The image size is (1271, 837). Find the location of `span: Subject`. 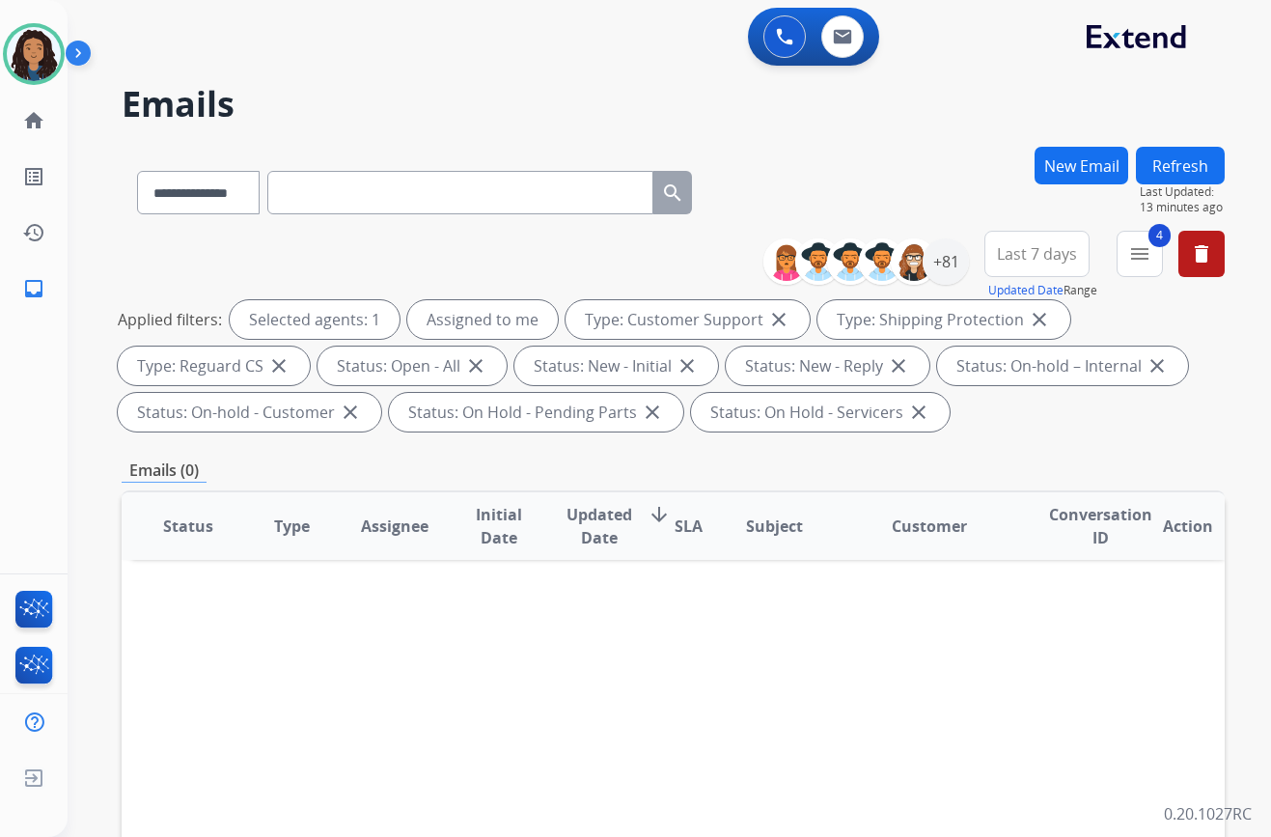

span: Subject is located at coordinates (774, 526).